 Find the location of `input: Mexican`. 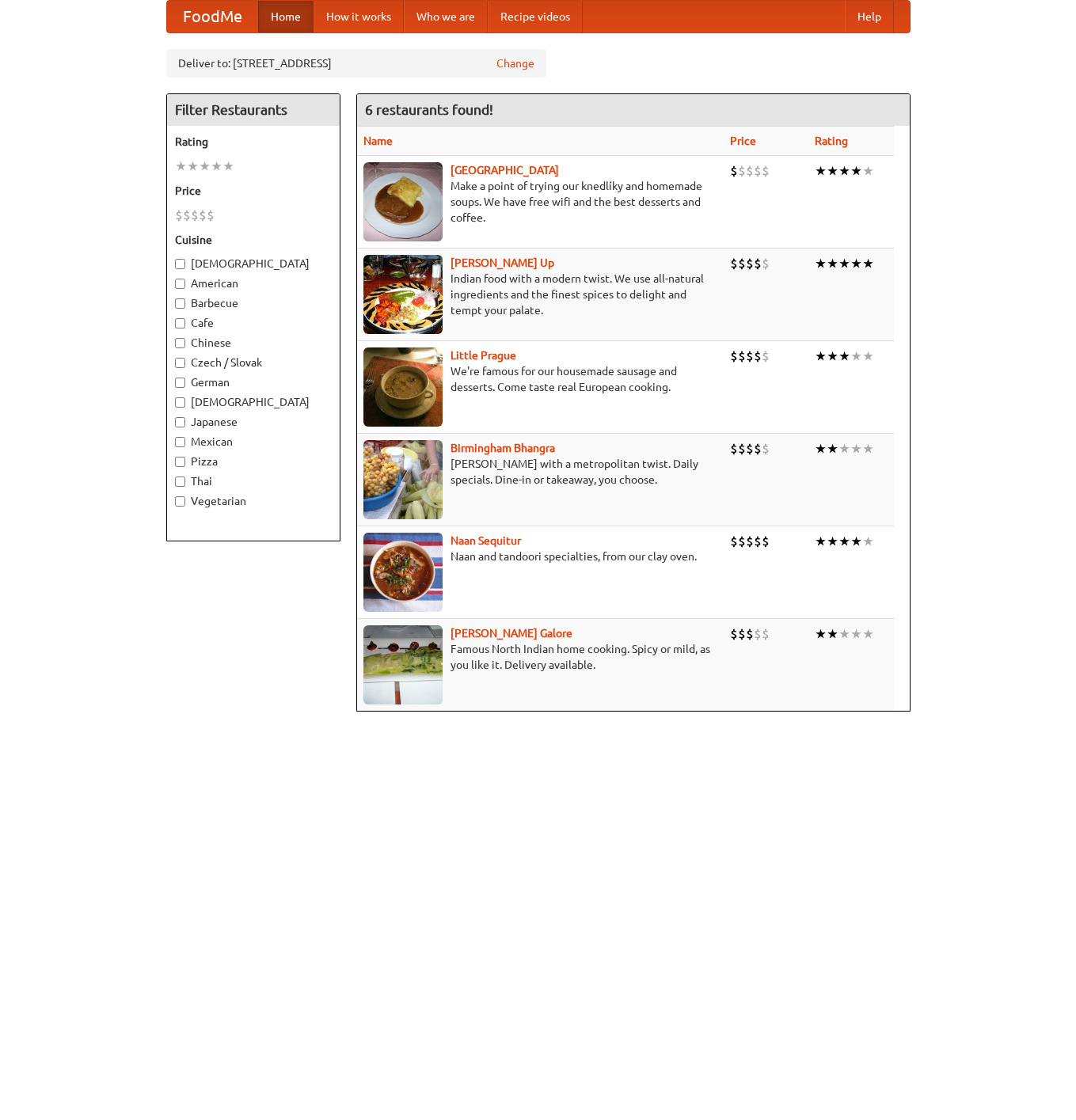

input: Mexican is located at coordinates (180, 442).